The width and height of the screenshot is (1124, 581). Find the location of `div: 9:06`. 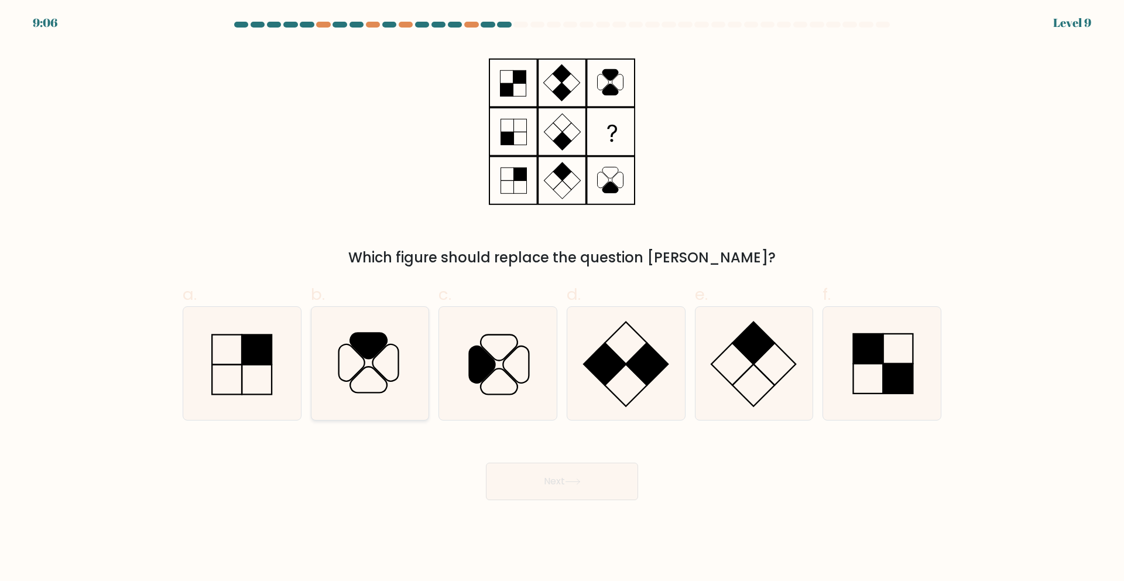

div: 9:06 is located at coordinates (45, 23).